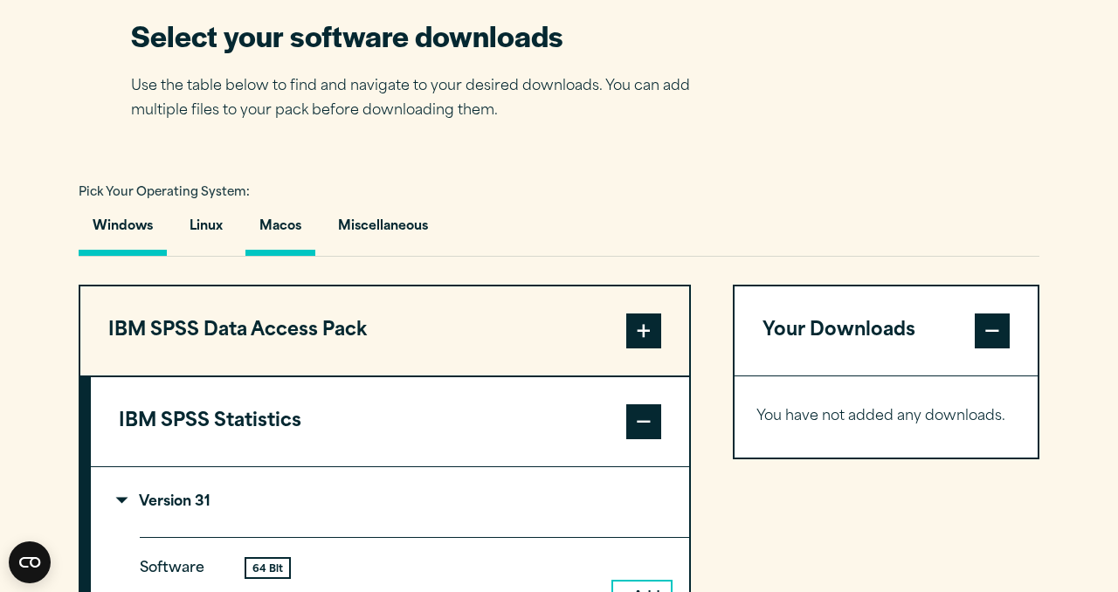 This screenshot has width=1118, height=592. What do you see at coordinates (885, 417) in the screenshot?
I see `p: You have not added any downloads.` at bounding box center [885, 417].